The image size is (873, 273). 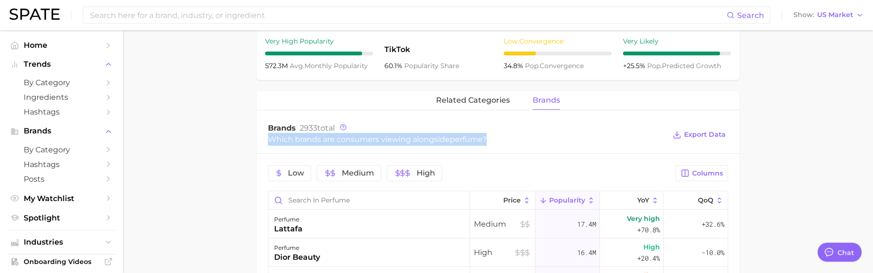 I want to click on span: 60.1%, so click(x=394, y=66).